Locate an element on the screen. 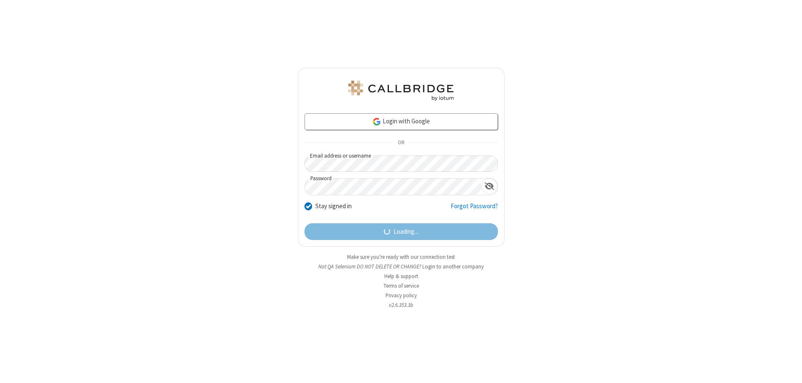 This screenshot has height=383, width=802. input: Email address or username is located at coordinates (401, 163).